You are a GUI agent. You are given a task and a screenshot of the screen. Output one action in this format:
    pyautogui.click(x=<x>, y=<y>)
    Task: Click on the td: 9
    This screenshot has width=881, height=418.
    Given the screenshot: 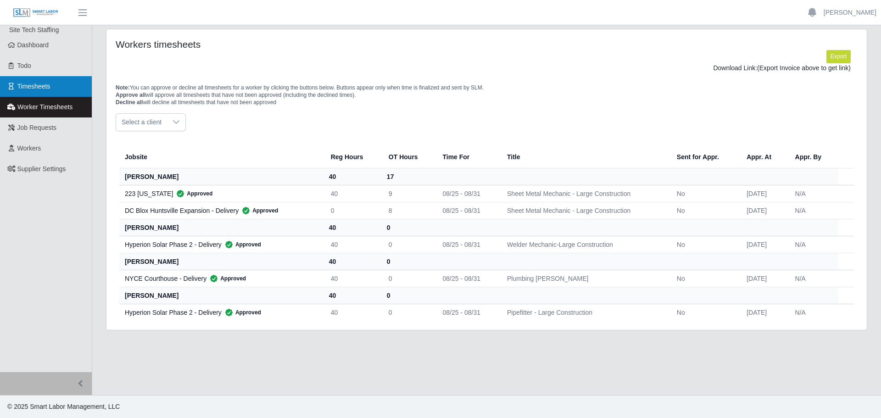 What is the action you would take?
    pyautogui.click(x=408, y=193)
    